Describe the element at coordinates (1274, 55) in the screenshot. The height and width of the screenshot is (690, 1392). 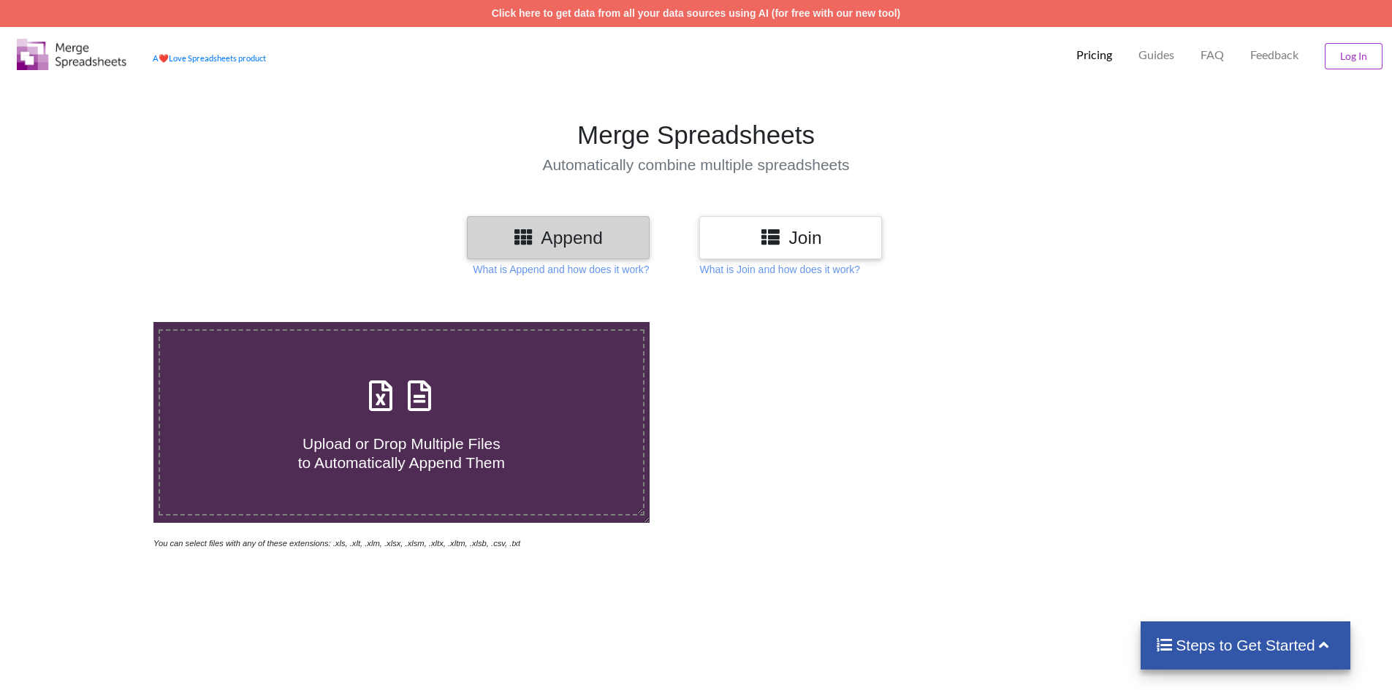
I see `span: Feedback` at that location.